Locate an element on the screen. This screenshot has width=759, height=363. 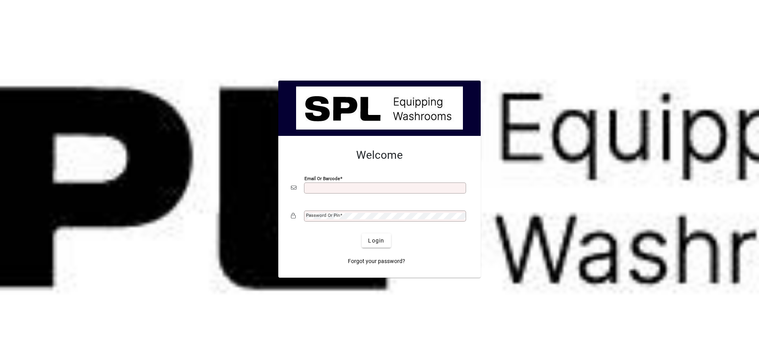
a: Forgot your password? is located at coordinates (377, 261).